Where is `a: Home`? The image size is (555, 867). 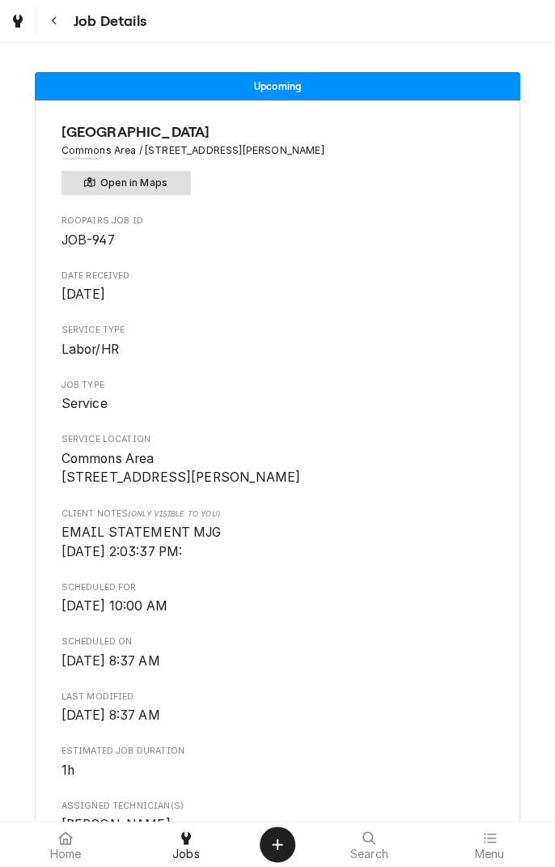 a: Home is located at coordinates (66, 844).